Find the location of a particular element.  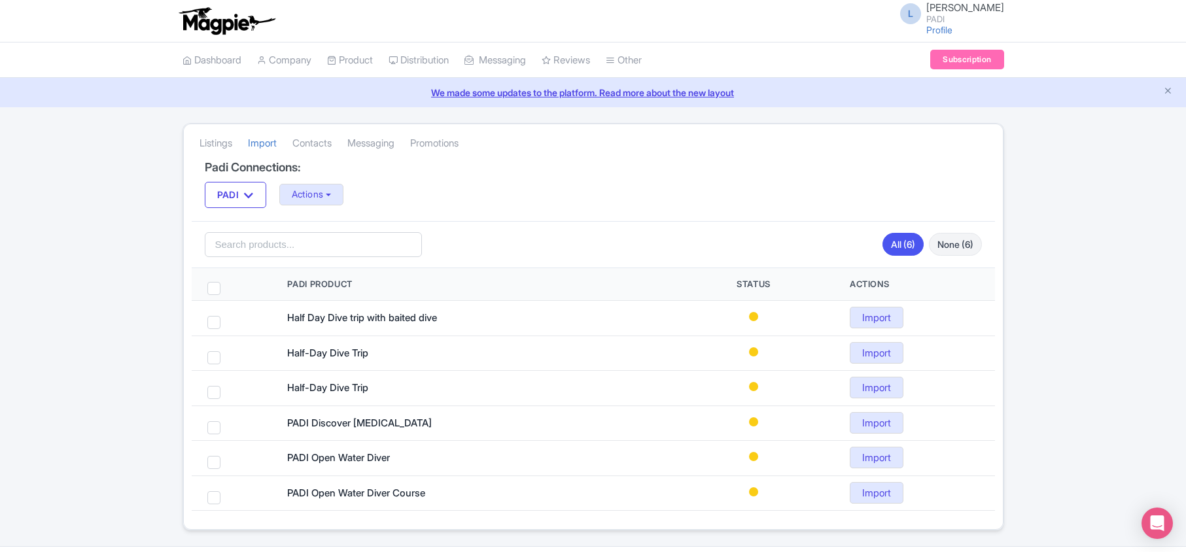

a: All (6) is located at coordinates (903, 244).